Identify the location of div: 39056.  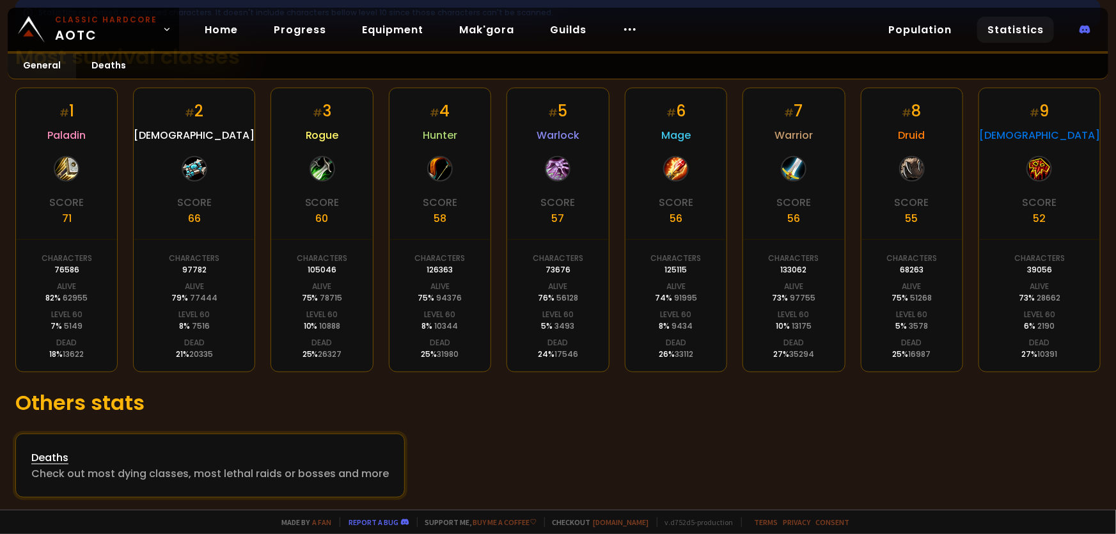
(1039, 270).